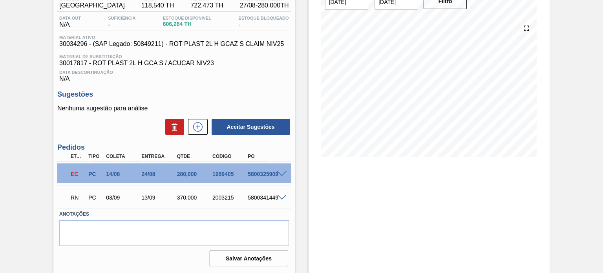 The image size is (603, 273). What do you see at coordinates (265, 198) in the screenshot?
I see `div: 5800341449` at bounding box center [265, 198].